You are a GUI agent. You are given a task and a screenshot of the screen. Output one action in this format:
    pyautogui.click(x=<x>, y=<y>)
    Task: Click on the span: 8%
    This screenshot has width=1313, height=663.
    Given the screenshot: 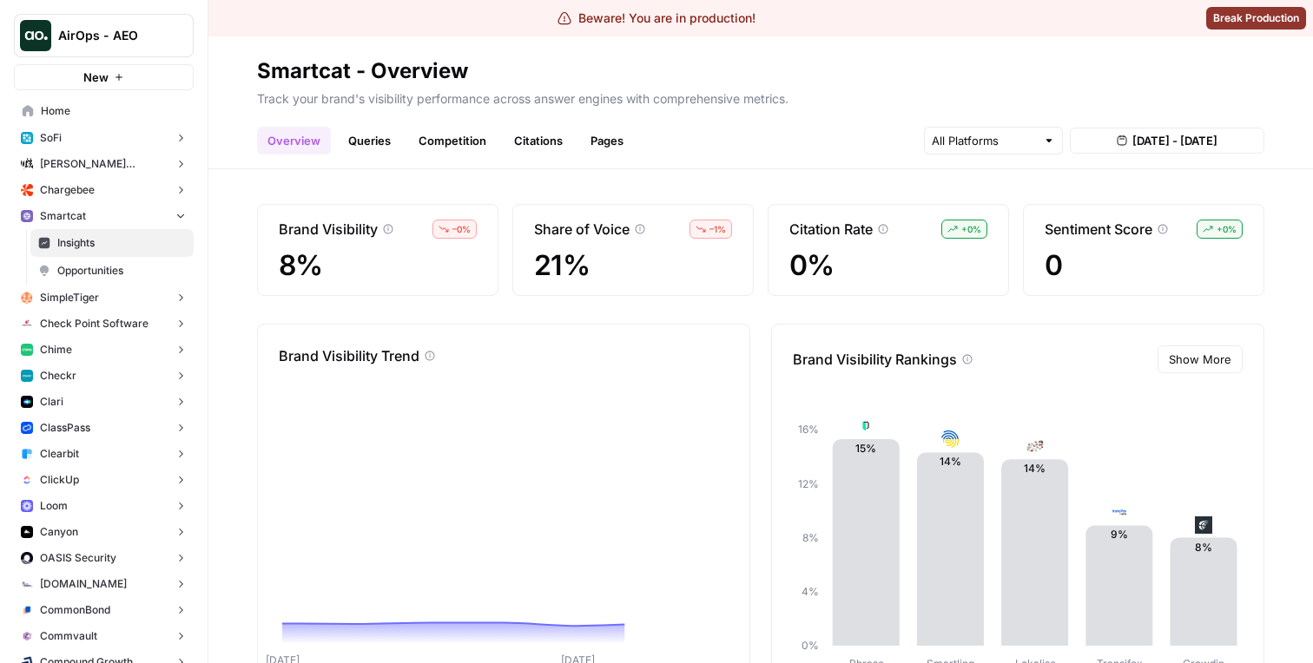 What is the action you would take?
    pyautogui.click(x=378, y=266)
    